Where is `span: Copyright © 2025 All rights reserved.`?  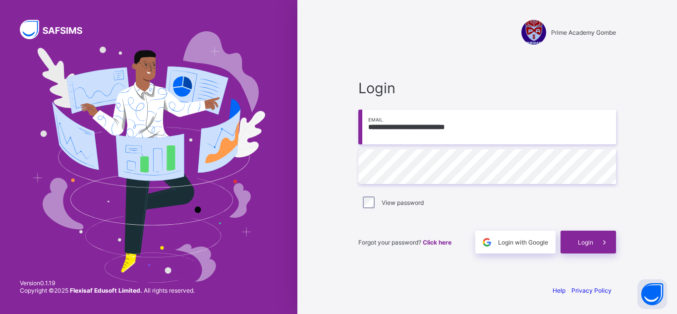
span: Copyright © 2025 All rights reserved. is located at coordinates (107, 290).